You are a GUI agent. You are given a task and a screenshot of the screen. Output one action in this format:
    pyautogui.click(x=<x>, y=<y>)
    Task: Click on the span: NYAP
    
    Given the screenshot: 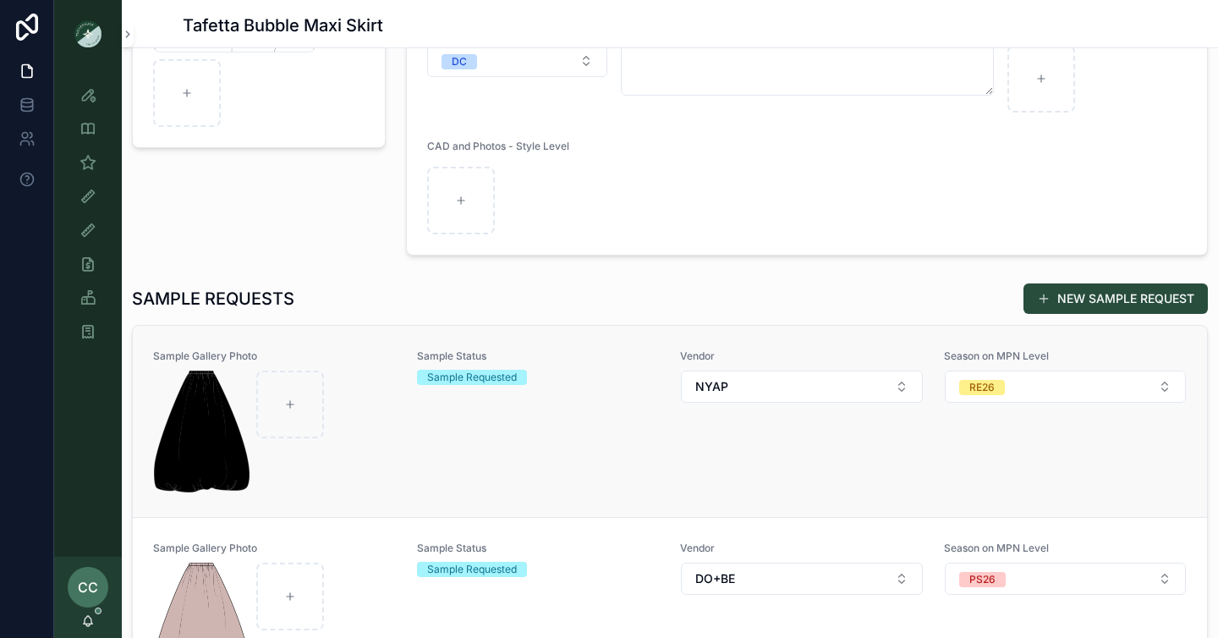 What is the action you would take?
    pyautogui.click(x=712, y=387)
    